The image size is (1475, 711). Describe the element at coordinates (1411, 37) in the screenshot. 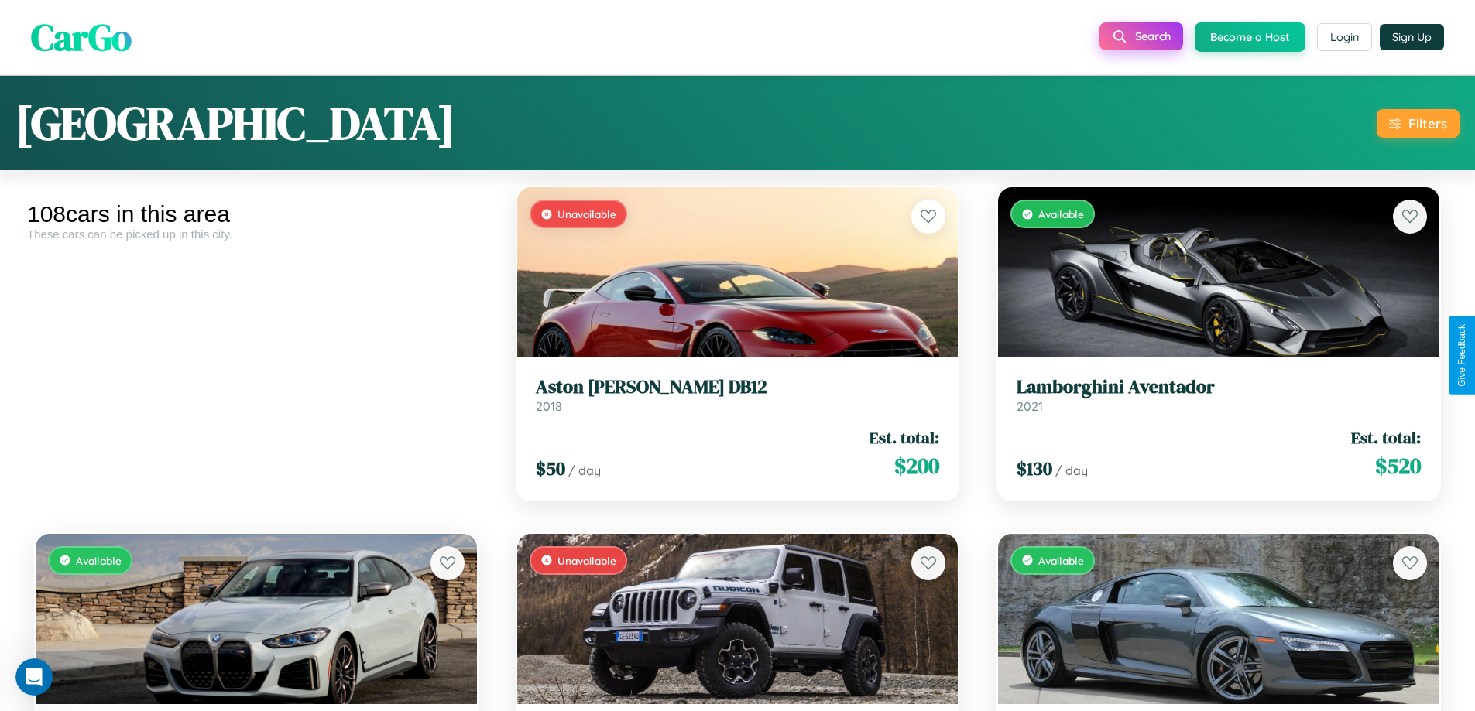

I see `button: Sign Up` at that location.